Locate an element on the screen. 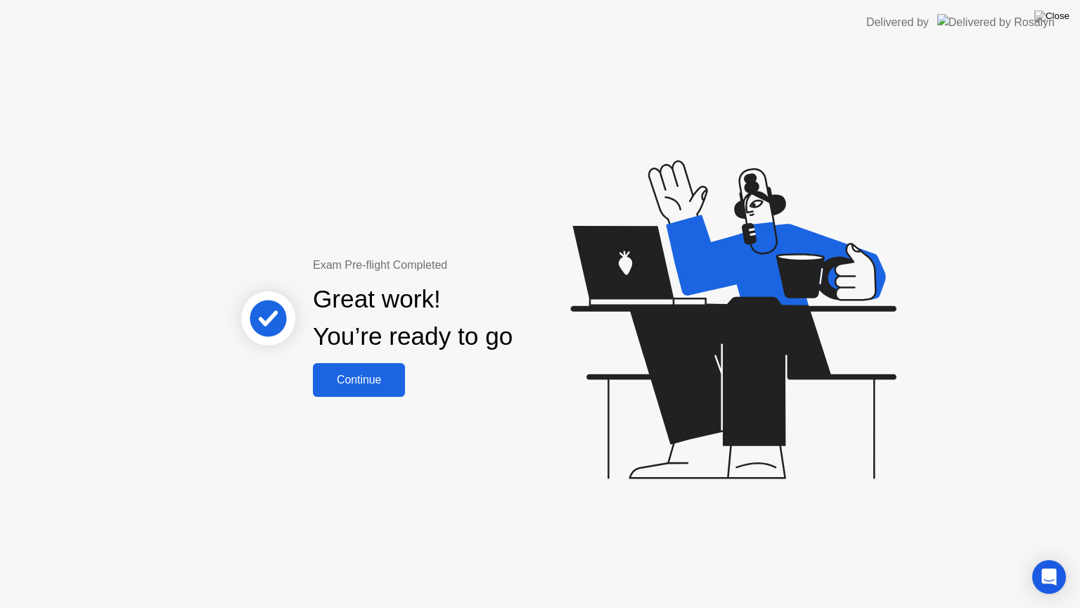 Image resolution: width=1080 pixels, height=608 pixels. div: Continue is located at coordinates (359, 380).